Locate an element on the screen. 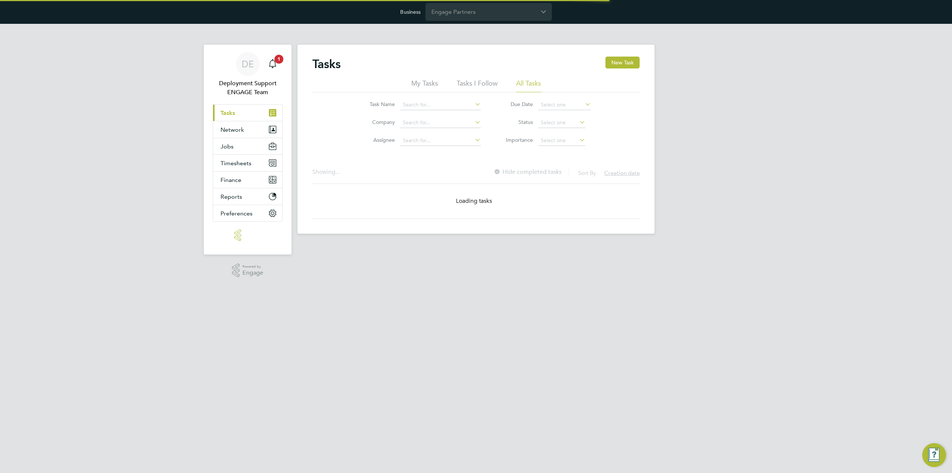  a: Powered byEngage is located at coordinates (248, 270).